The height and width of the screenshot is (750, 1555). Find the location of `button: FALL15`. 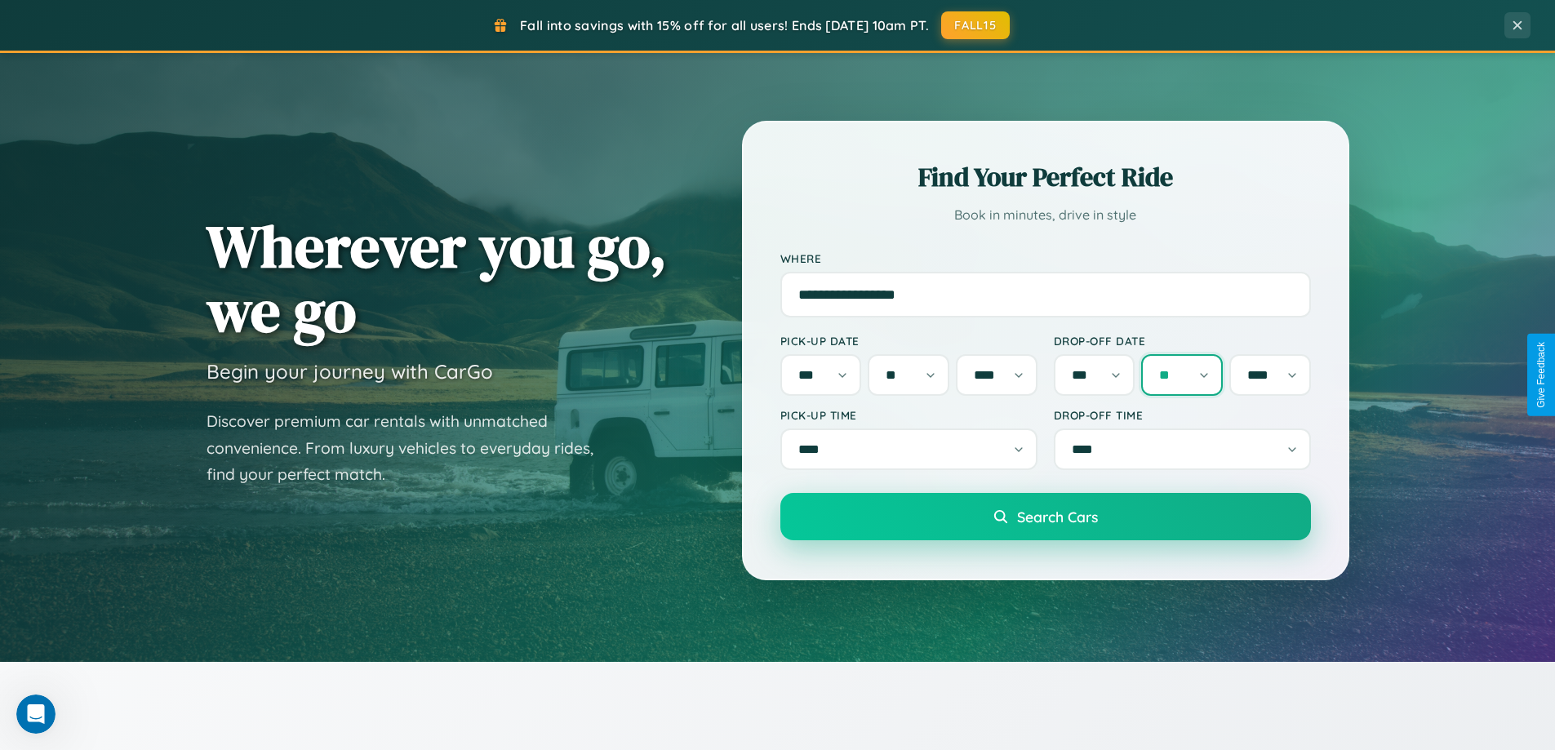

button: FALL15 is located at coordinates (976, 25).